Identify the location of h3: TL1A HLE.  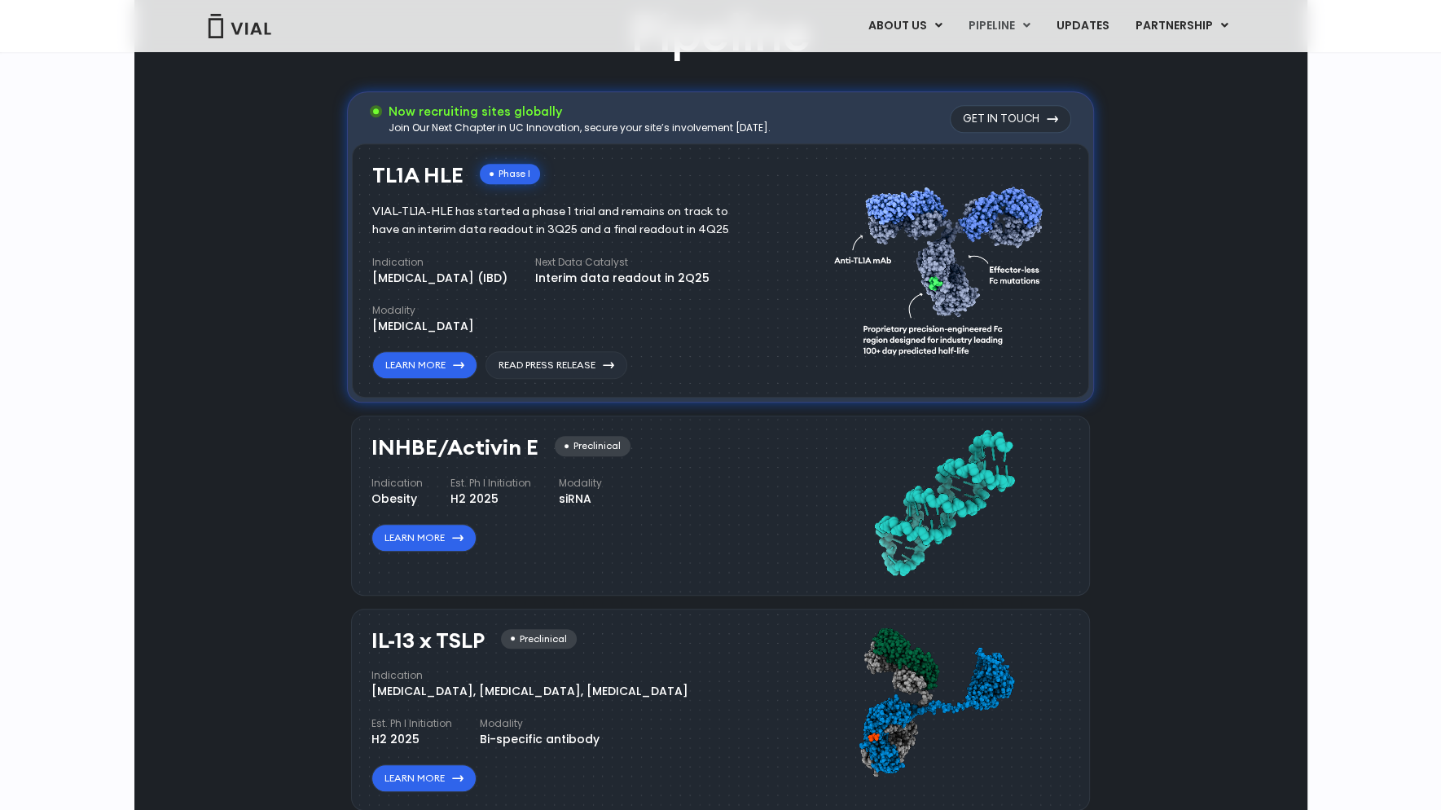
(418, 175).